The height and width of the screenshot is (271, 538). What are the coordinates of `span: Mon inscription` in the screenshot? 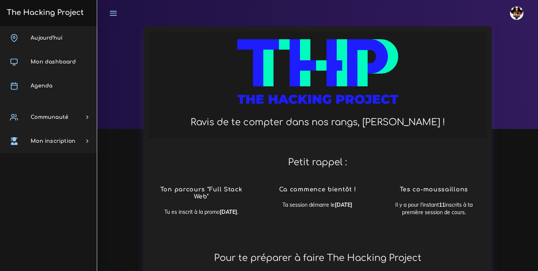 It's located at (53, 141).